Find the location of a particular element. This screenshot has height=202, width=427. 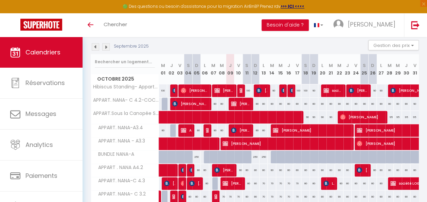

th: 17 is located at coordinates (297, 69).